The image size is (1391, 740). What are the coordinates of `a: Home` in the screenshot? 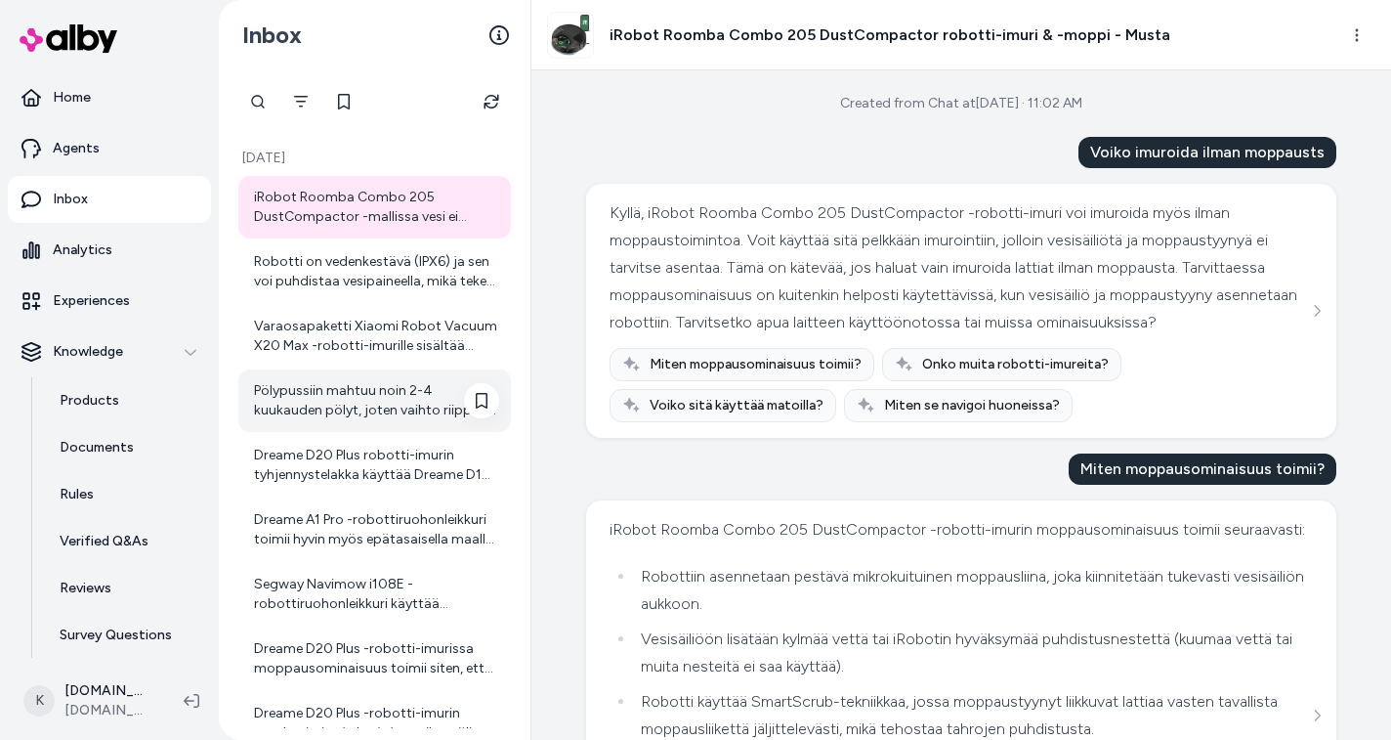 It's located at (109, 98).